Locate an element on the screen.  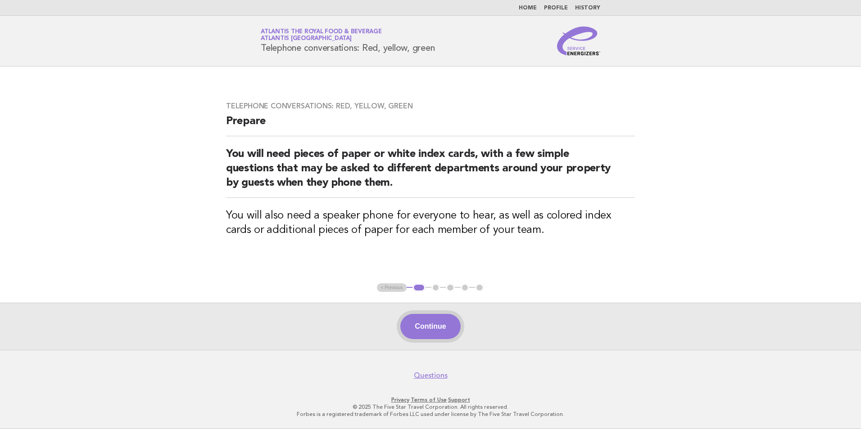
p: © 2025 The Five Star Travel Corporation. All rights reserved. is located at coordinates (430, 407).